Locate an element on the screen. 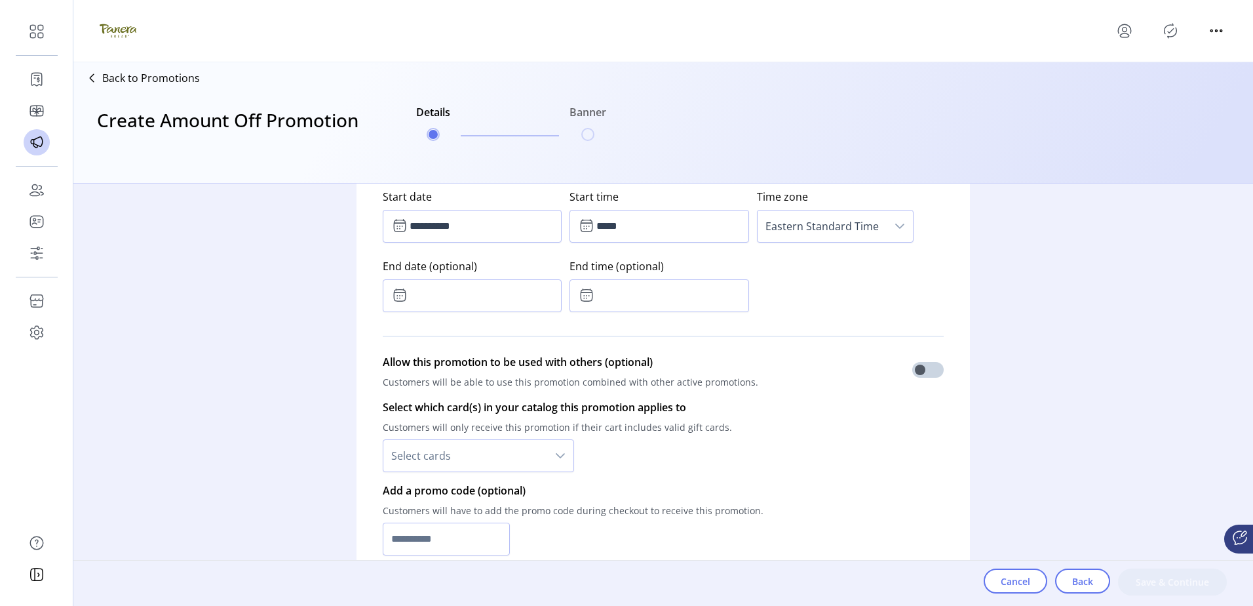 This screenshot has height=606, width=1253. span: Select cards is located at coordinates (465, 455).